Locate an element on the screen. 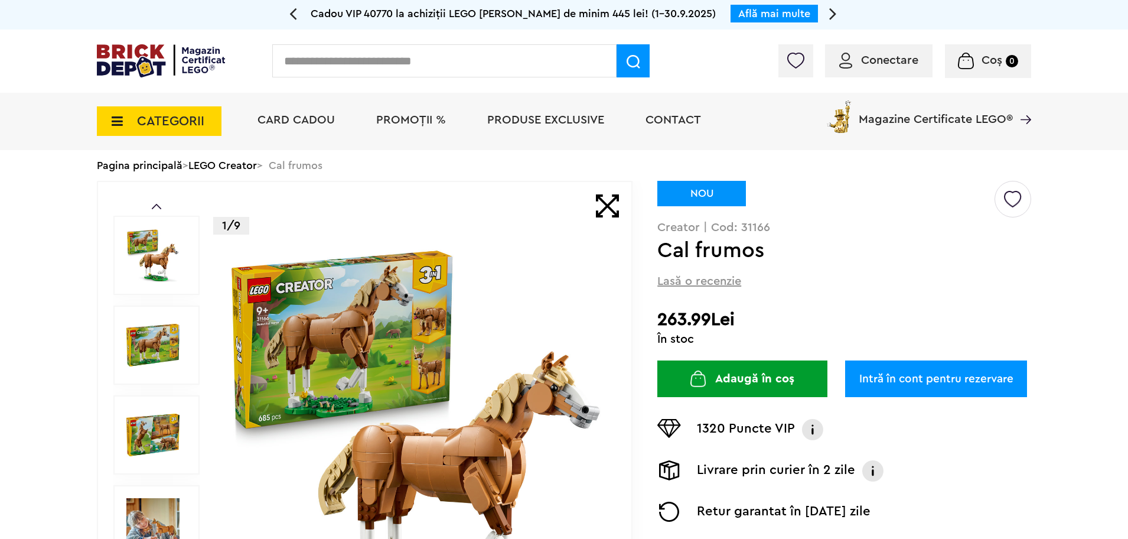 The height and width of the screenshot is (539, 1128). p: Livrare prin curier în 2 zile is located at coordinates (776, 471).